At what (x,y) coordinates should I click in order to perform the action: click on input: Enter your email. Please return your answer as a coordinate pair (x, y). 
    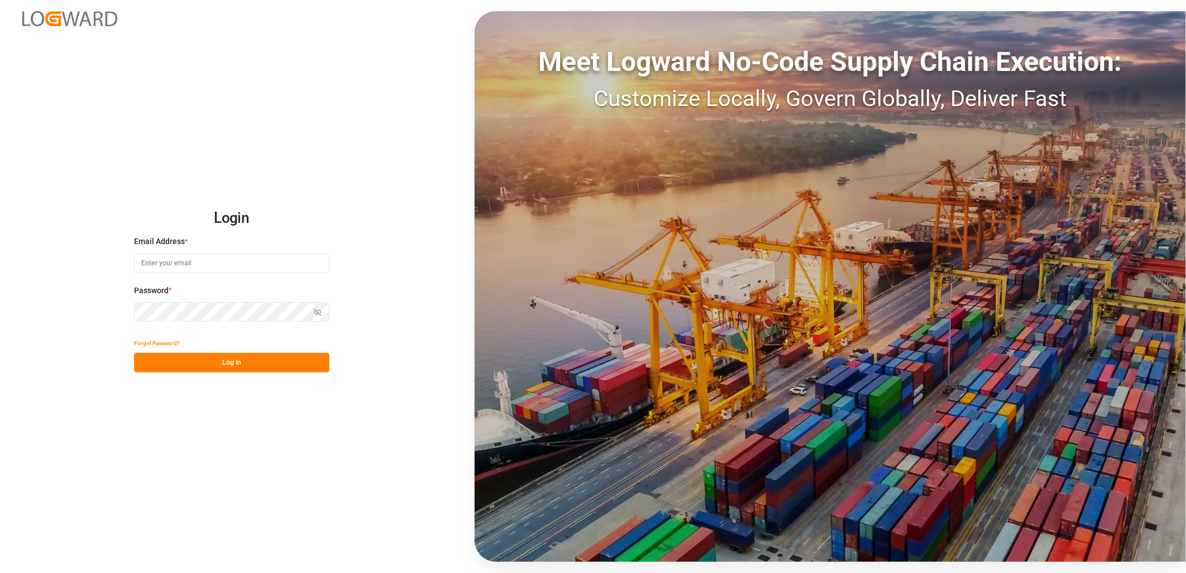
    Looking at the image, I should click on (232, 263).